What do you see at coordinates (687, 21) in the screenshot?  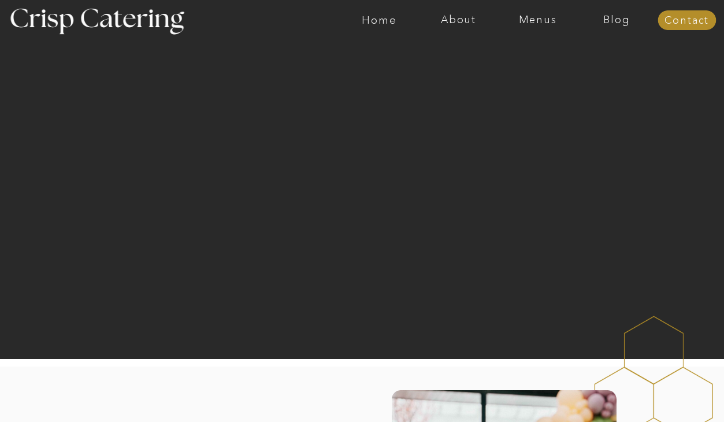 I see `a: Contact` at bounding box center [687, 21].